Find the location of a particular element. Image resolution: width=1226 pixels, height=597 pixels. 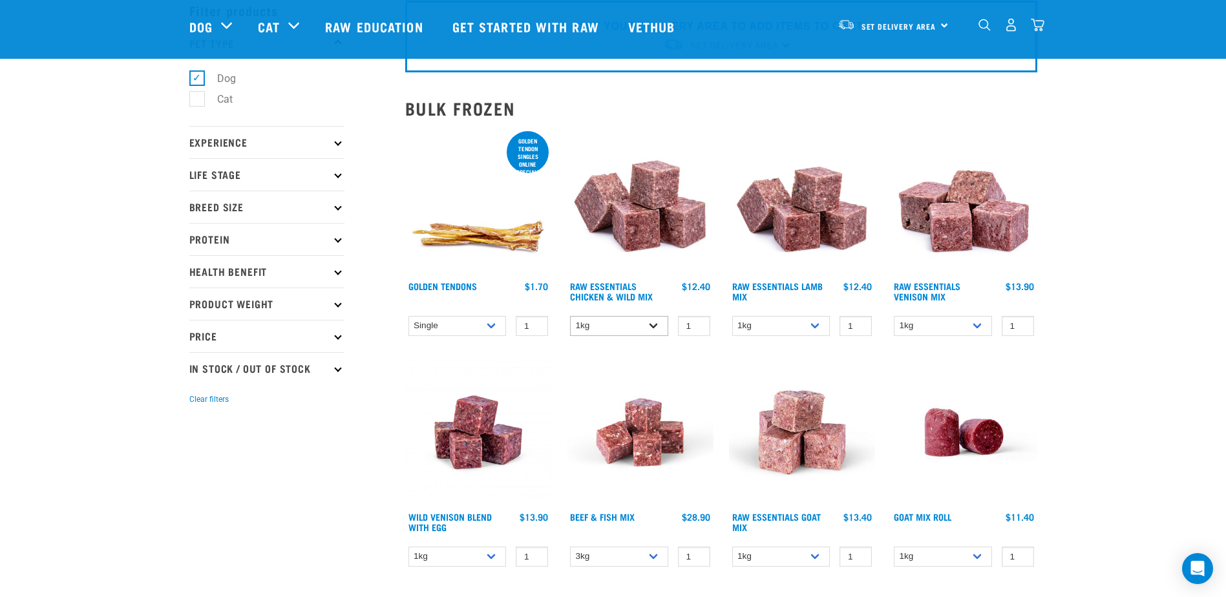

a: Raw Education is located at coordinates (375, 26).